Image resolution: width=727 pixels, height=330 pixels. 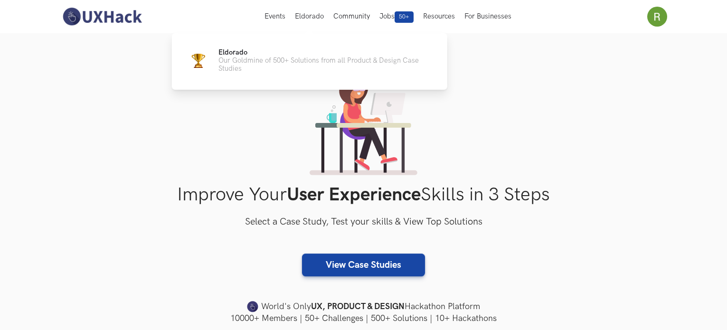 I want to click on a: View Case Studies, so click(x=363, y=265).